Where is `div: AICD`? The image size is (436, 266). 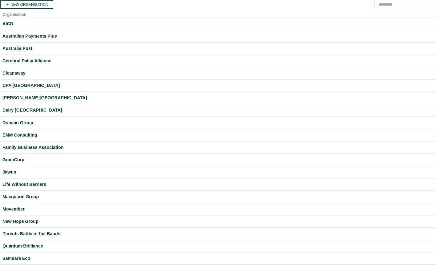 div: AICD is located at coordinates (218, 24).